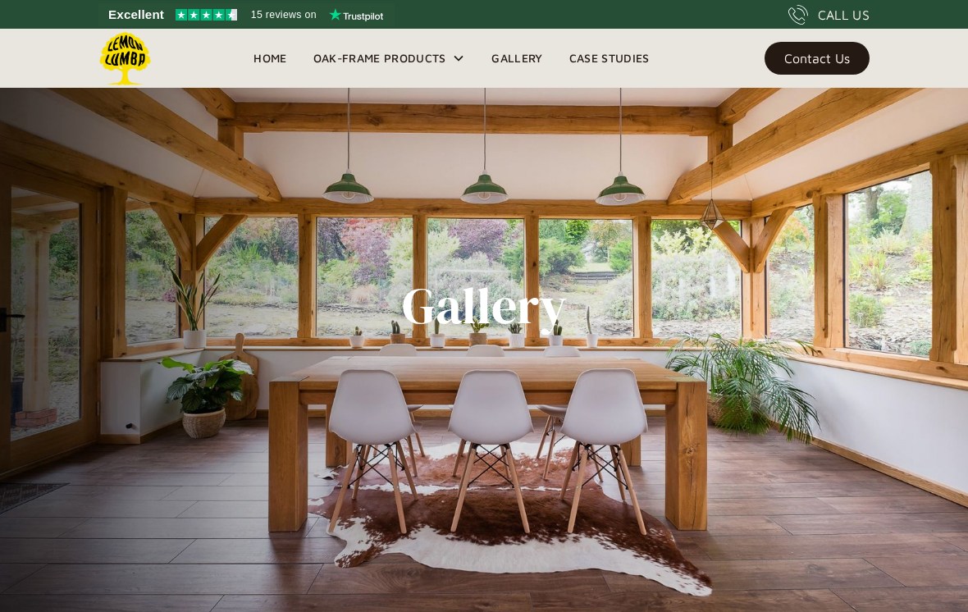 This screenshot has height=612, width=968. What do you see at coordinates (484, 306) in the screenshot?
I see `h1: Gallery` at bounding box center [484, 306].